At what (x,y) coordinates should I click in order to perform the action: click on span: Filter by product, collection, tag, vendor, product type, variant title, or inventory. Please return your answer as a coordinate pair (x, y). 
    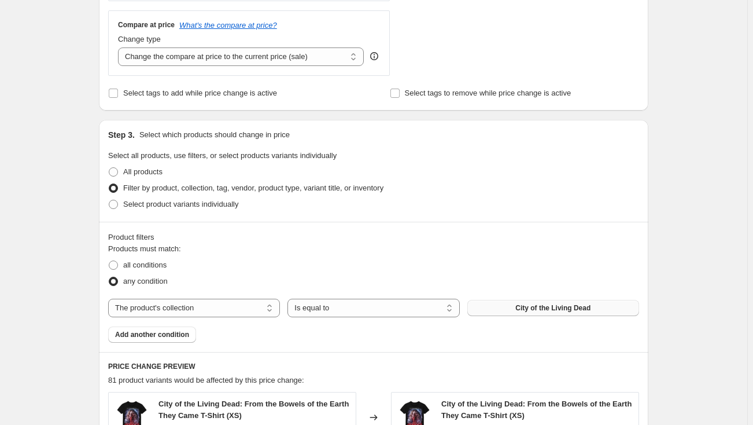
    Looking at the image, I should click on (253, 187).